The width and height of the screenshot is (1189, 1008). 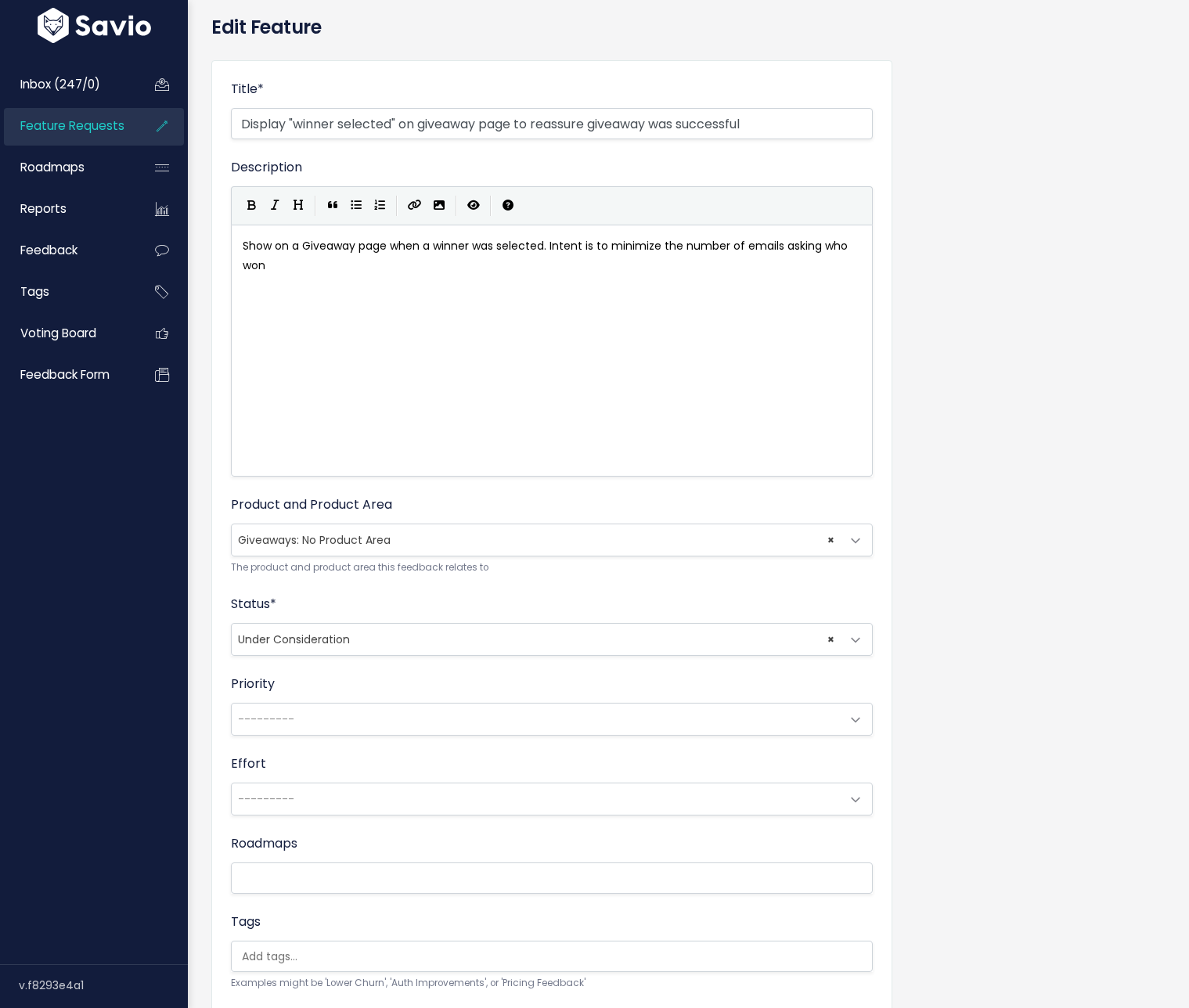 I want to click on div: v.f8293e4a1, so click(x=104, y=985).